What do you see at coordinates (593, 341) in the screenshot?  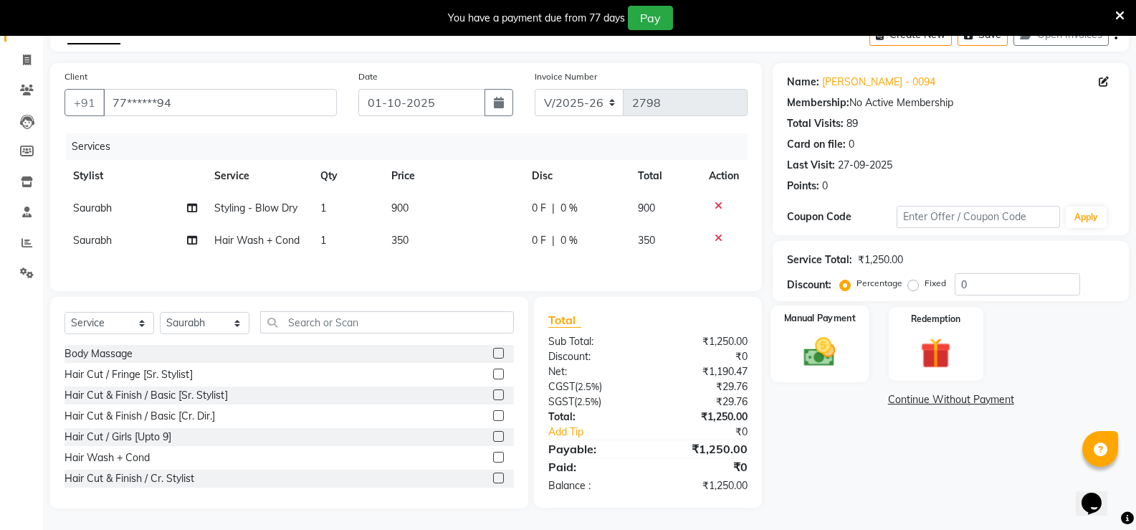 I see `div: Sub Total:` at bounding box center [593, 341].